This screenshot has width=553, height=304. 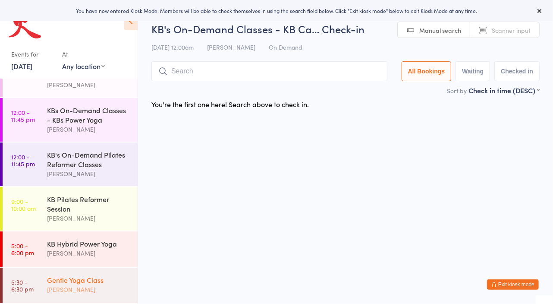 What do you see at coordinates (457, 91) in the screenshot?
I see `label: Sort by` at bounding box center [457, 91].